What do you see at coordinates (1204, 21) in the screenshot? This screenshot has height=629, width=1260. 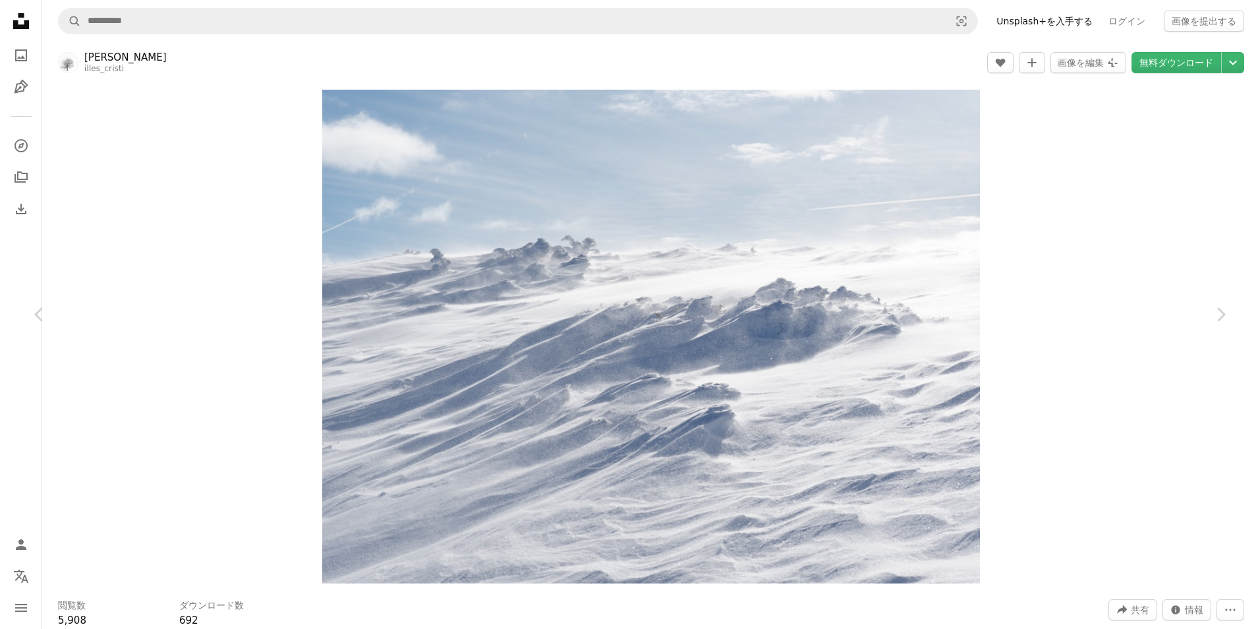 I see `button: 画像を提出する` at bounding box center [1204, 21].